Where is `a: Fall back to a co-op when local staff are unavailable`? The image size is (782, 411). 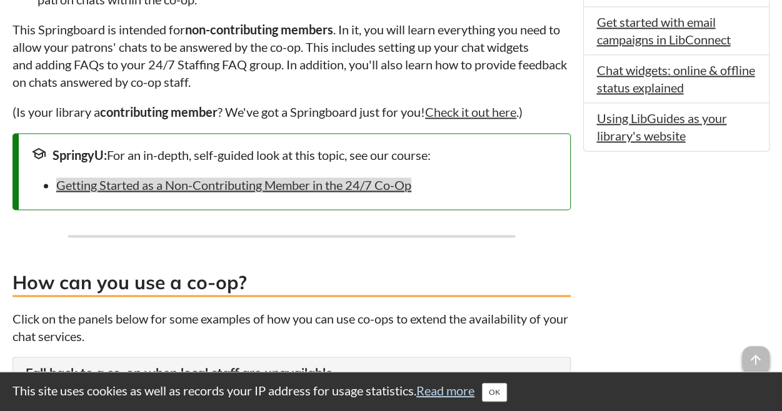 a: Fall back to a co-op when local staff are unavailable is located at coordinates (179, 372).